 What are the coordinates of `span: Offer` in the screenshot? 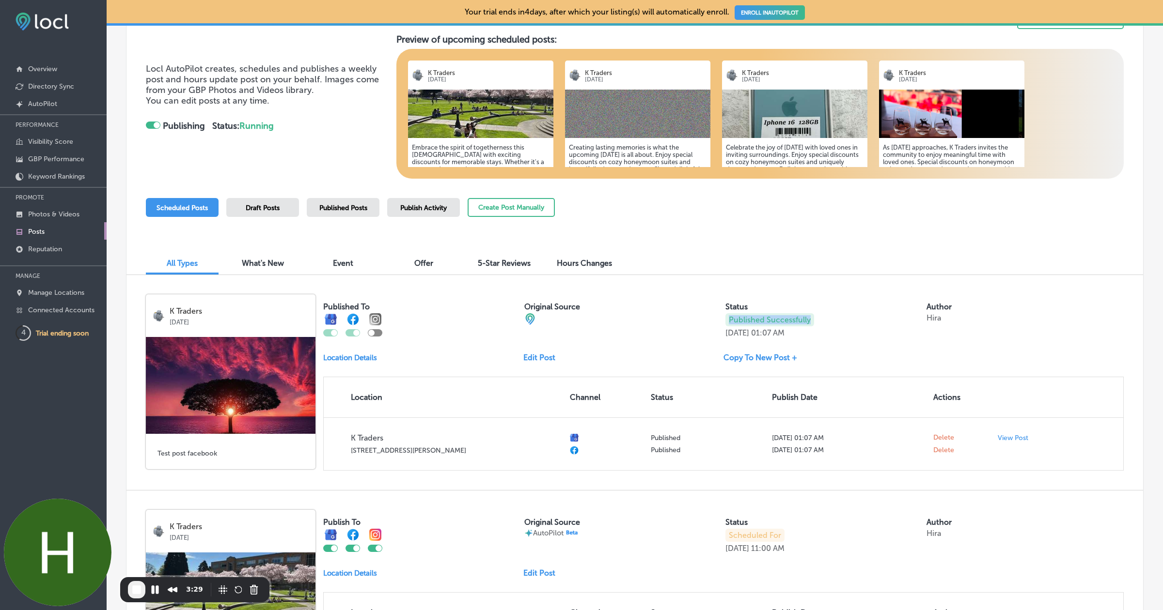 It's located at (423, 263).